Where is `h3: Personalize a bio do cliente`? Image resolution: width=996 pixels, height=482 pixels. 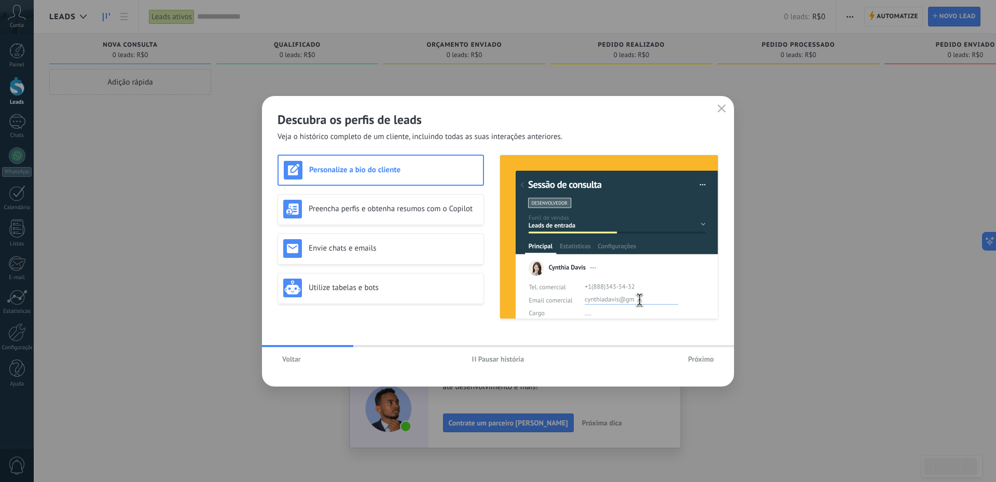
h3: Personalize a bio do cliente is located at coordinates (393, 170).